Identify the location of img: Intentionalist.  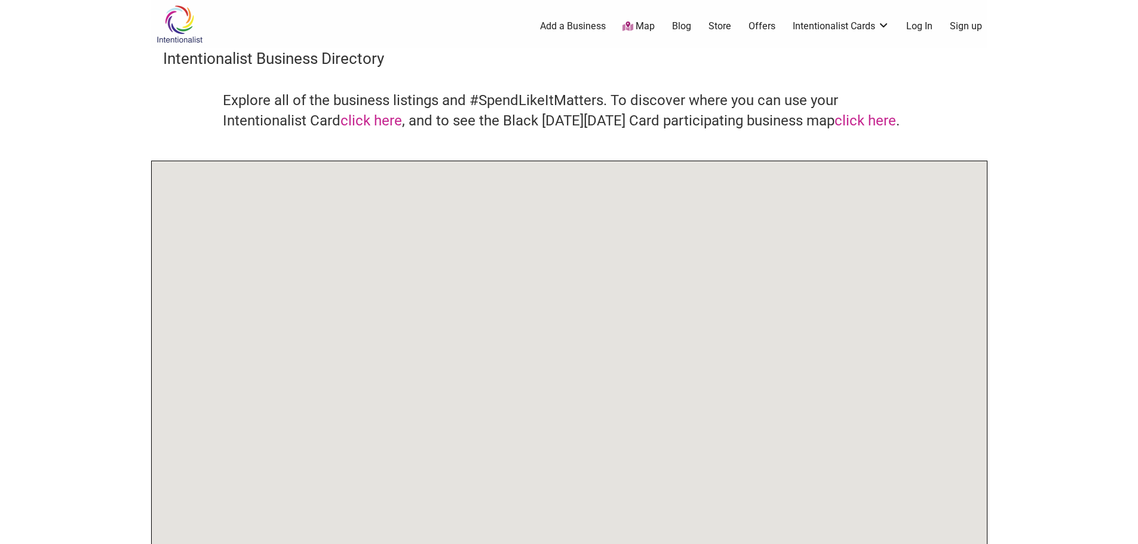
(179, 24).